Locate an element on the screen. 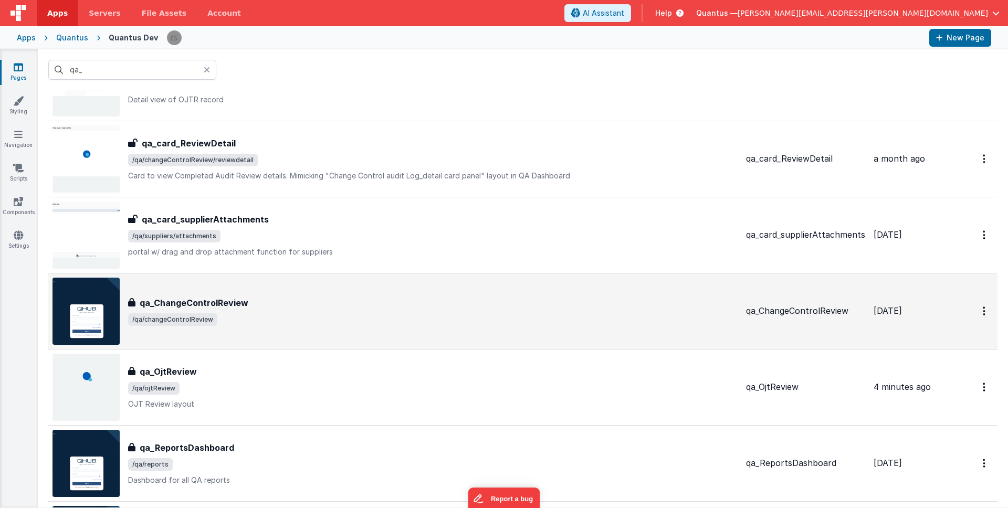 Image resolution: width=1008 pixels, height=508 pixels. img: 2445f8d87038429357ee99e9bdfcd63a is located at coordinates (174, 38).